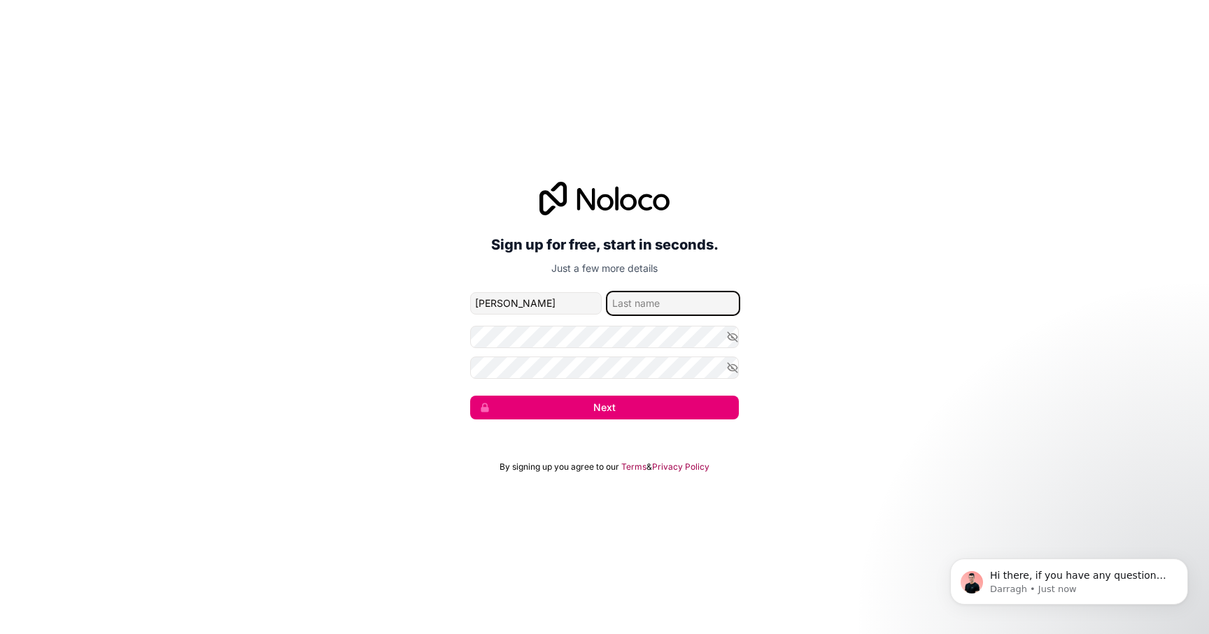  What do you see at coordinates (140, 52) in the screenshot?
I see `div: message notification from Darragh, Just now. Hi there, if you have any questions about our pricin...` at bounding box center [140, 52].